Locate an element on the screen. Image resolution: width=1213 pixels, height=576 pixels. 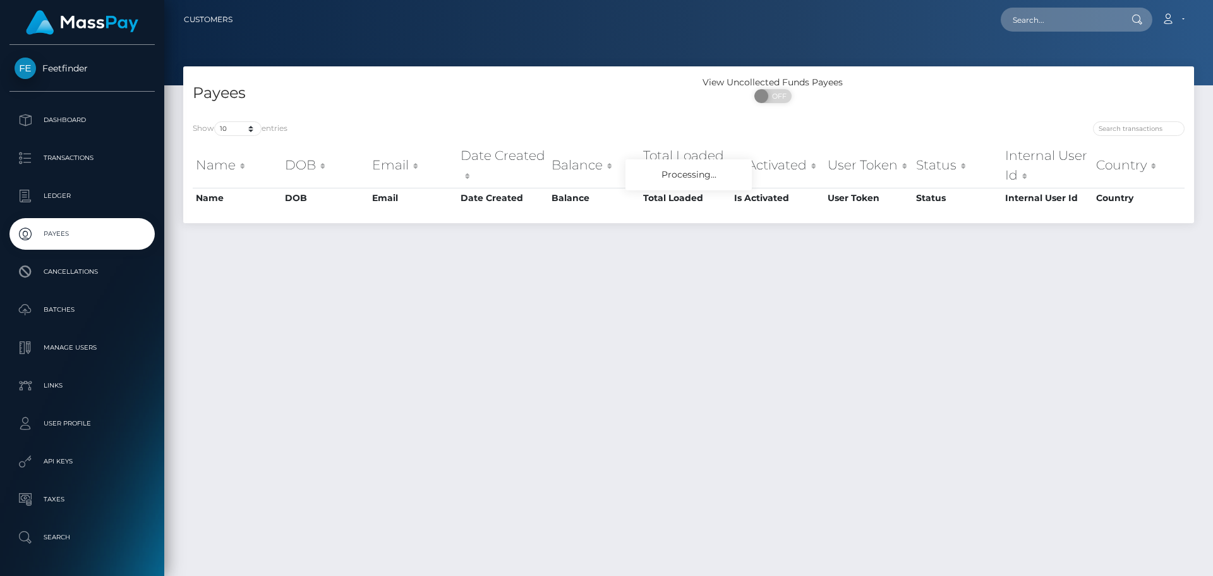
p: Batches is located at coordinates (82, 310).